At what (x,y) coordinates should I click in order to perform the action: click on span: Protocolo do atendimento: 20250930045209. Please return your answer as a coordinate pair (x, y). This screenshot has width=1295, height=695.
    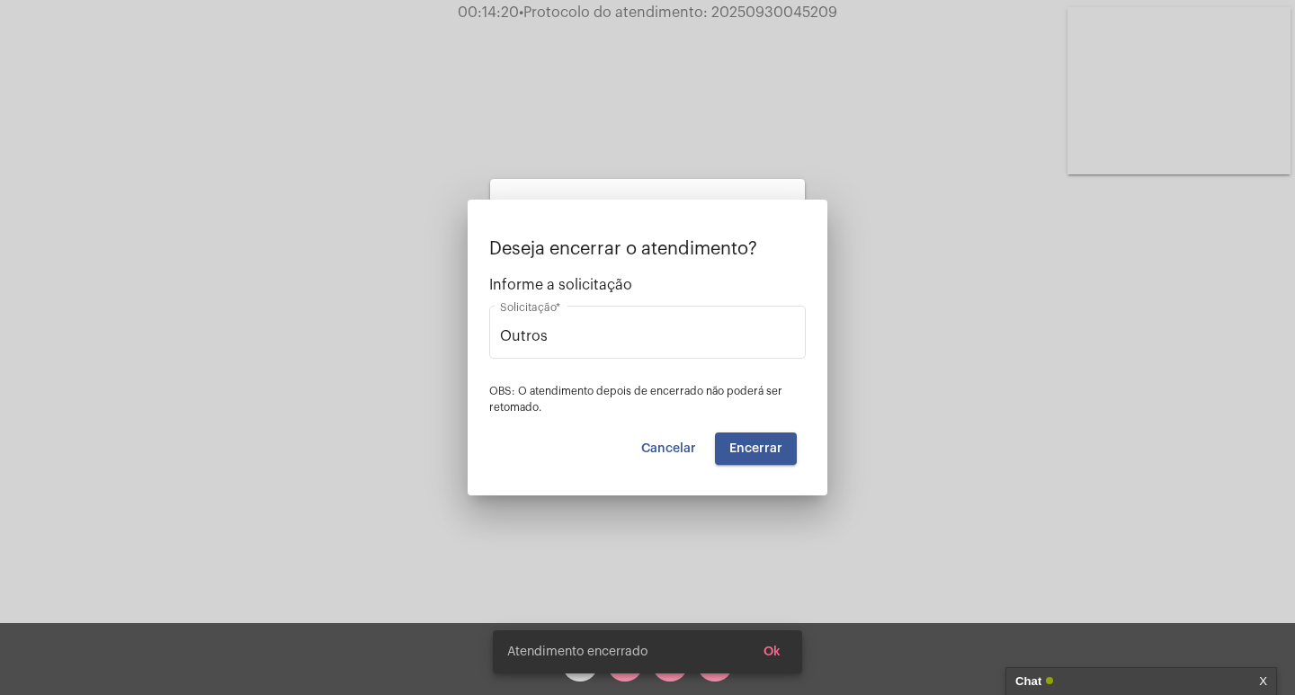
    Looking at the image, I should click on (678, 13).